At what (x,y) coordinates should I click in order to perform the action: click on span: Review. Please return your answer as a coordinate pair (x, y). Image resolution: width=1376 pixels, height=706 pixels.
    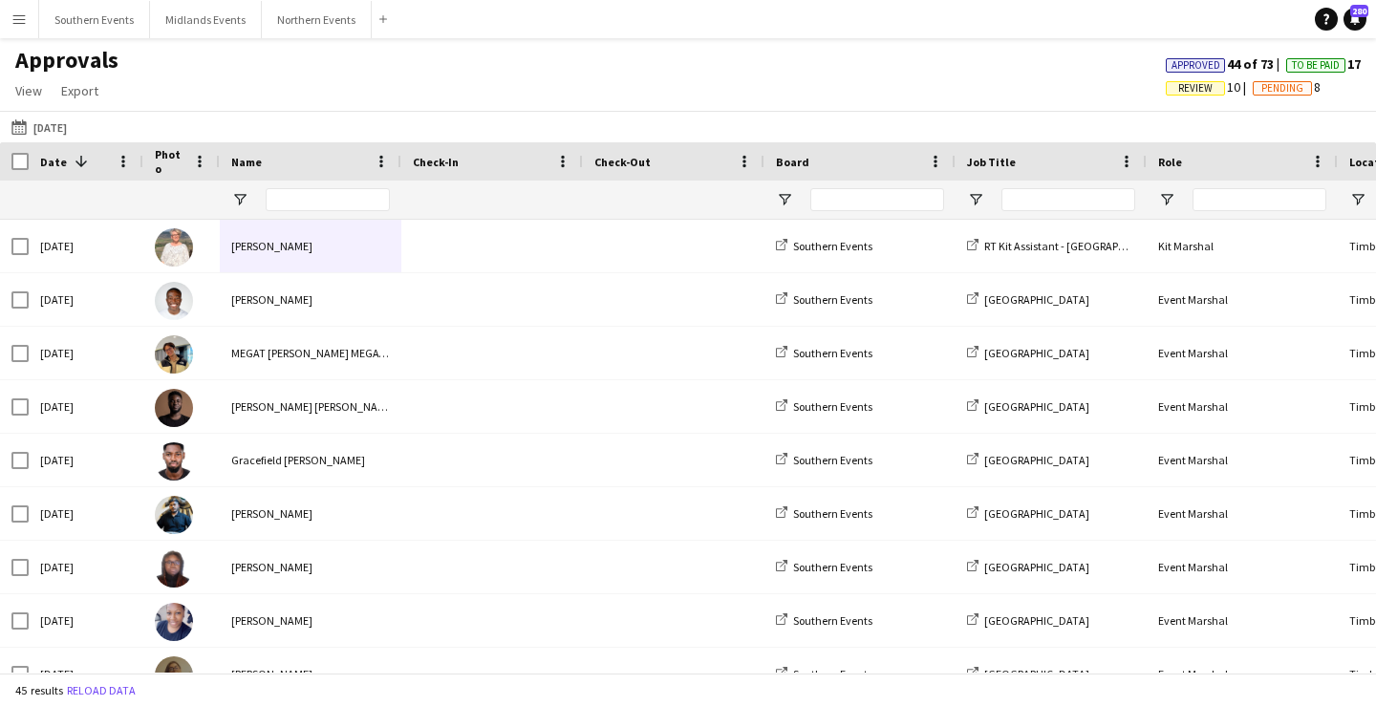
    Looking at the image, I should click on (1196, 88).